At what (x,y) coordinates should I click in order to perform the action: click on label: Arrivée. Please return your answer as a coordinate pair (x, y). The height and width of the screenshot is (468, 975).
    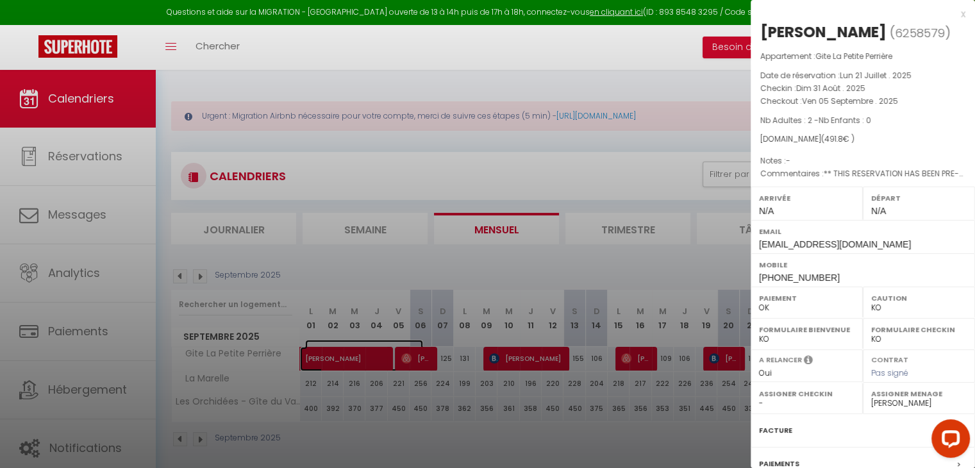
    Looking at the image, I should click on (806, 198).